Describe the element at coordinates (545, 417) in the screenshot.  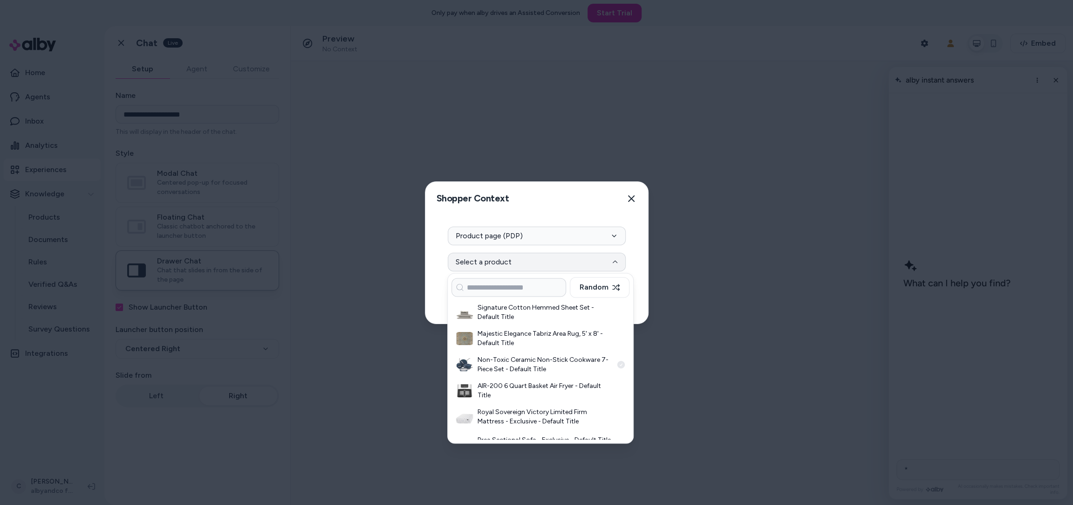
I see `h3: Royal Sovereign Victory Limited Firm Mattress - Exclusive - Default Title` at that location.